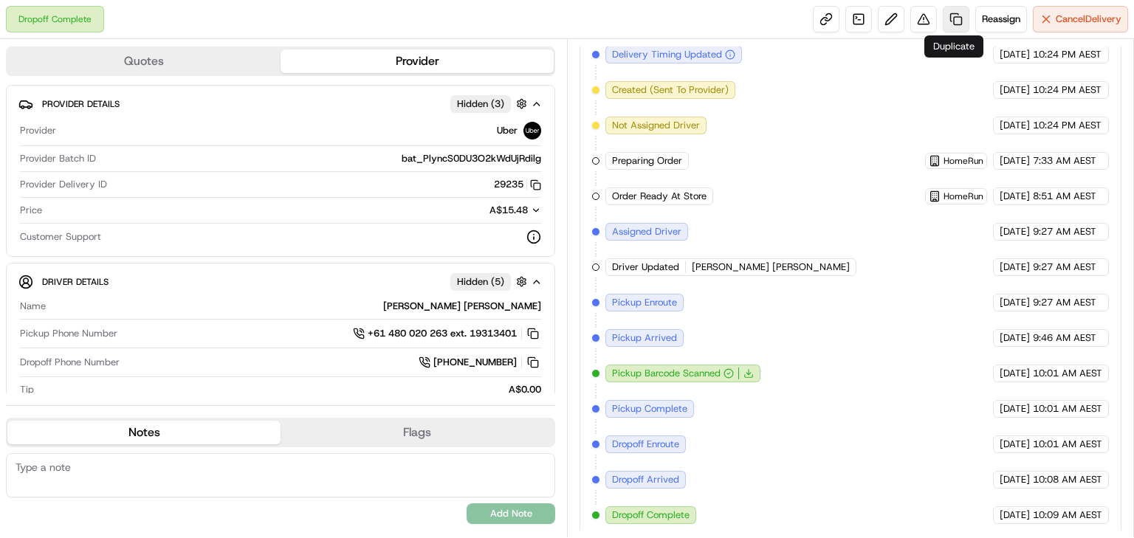 The width and height of the screenshot is (1134, 538). What do you see at coordinates (442, 334) in the screenshot?
I see `span: +61 480 020 263 ext. 19313401` at bounding box center [442, 334].